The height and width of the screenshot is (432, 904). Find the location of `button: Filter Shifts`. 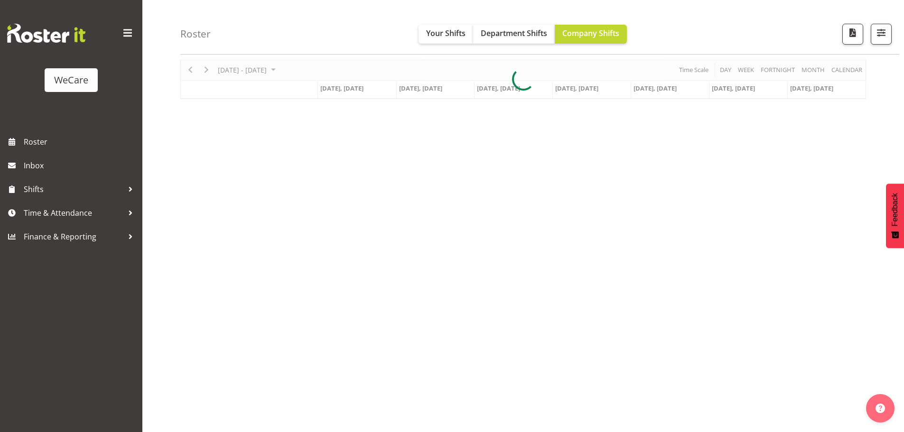

button: Filter Shifts is located at coordinates (881, 34).